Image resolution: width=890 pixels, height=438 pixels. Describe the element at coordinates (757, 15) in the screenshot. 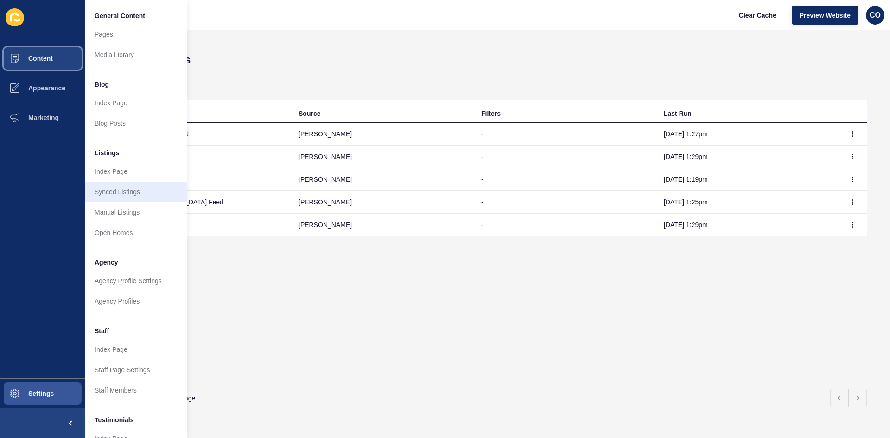

I see `span: Clear Cache` at that location.